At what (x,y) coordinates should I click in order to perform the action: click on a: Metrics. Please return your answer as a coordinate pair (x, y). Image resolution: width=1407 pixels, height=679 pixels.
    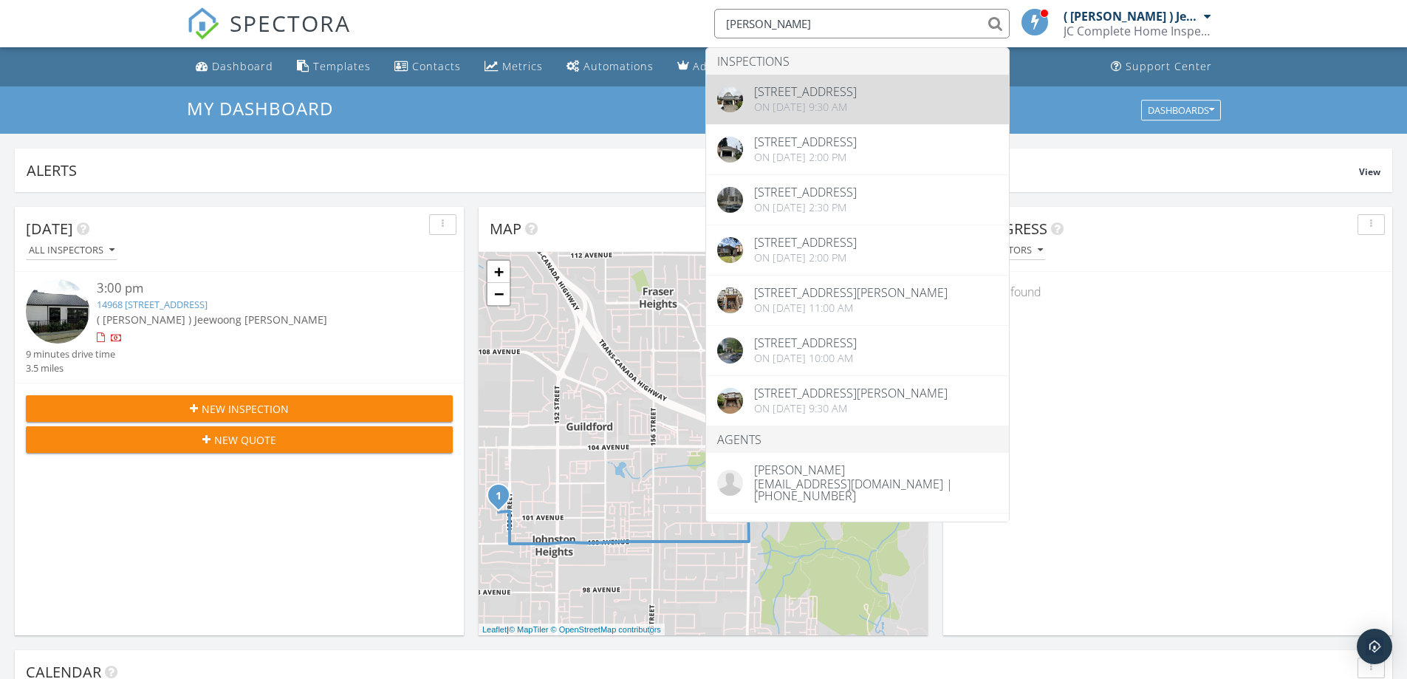
    Looking at the image, I should click on (513, 66).